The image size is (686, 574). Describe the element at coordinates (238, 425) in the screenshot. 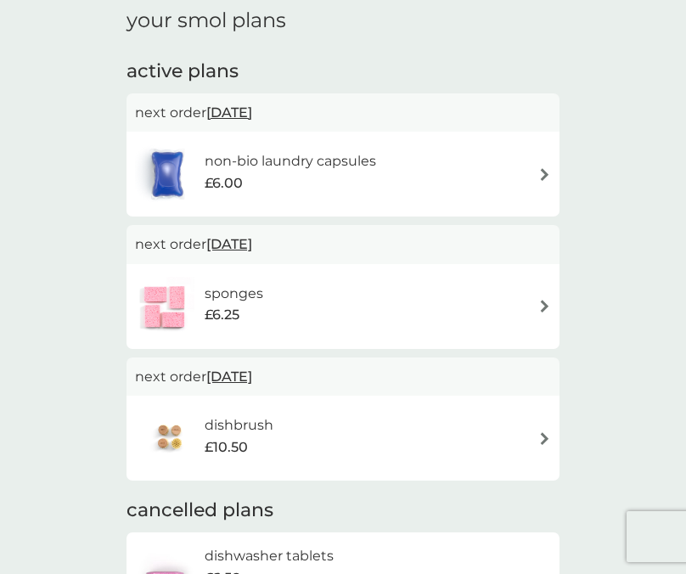

I see `h6: dishbrush` at that location.